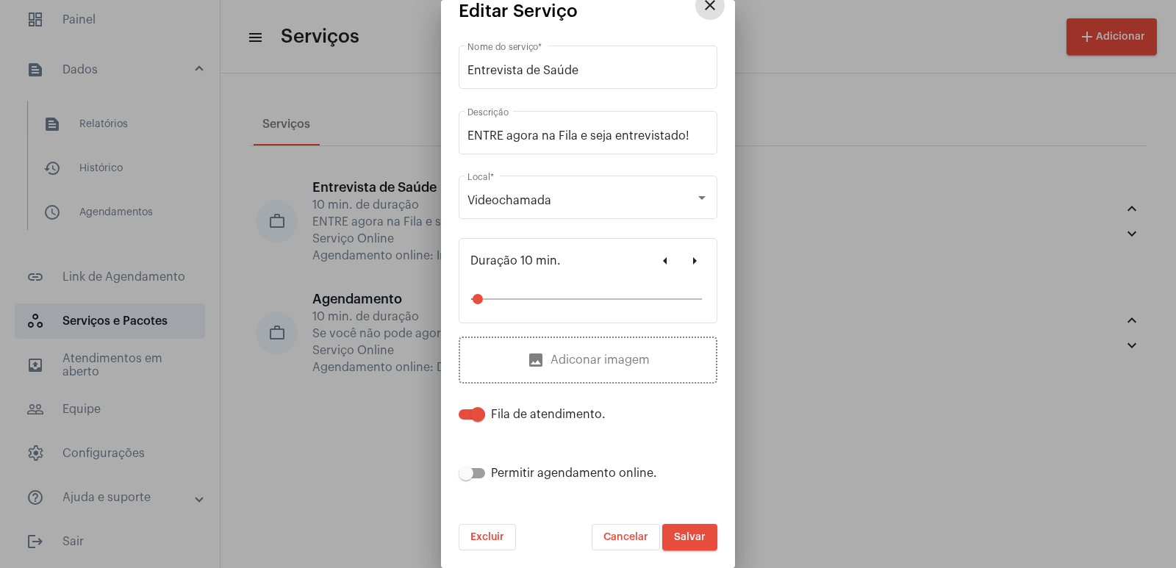  Describe the element at coordinates (509, 201) in the screenshot. I see `span: Videochamada` at that location.